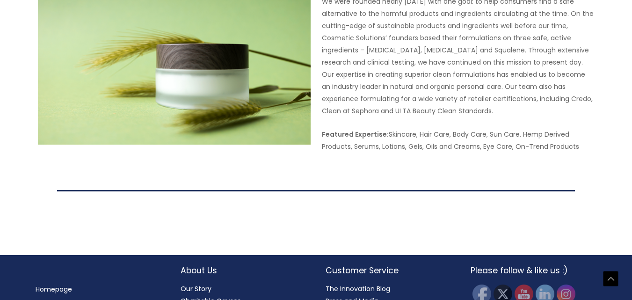 The height and width of the screenshot is (300, 632). Describe the element at coordinates (99, 289) in the screenshot. I see `nav: Menu` at that location.